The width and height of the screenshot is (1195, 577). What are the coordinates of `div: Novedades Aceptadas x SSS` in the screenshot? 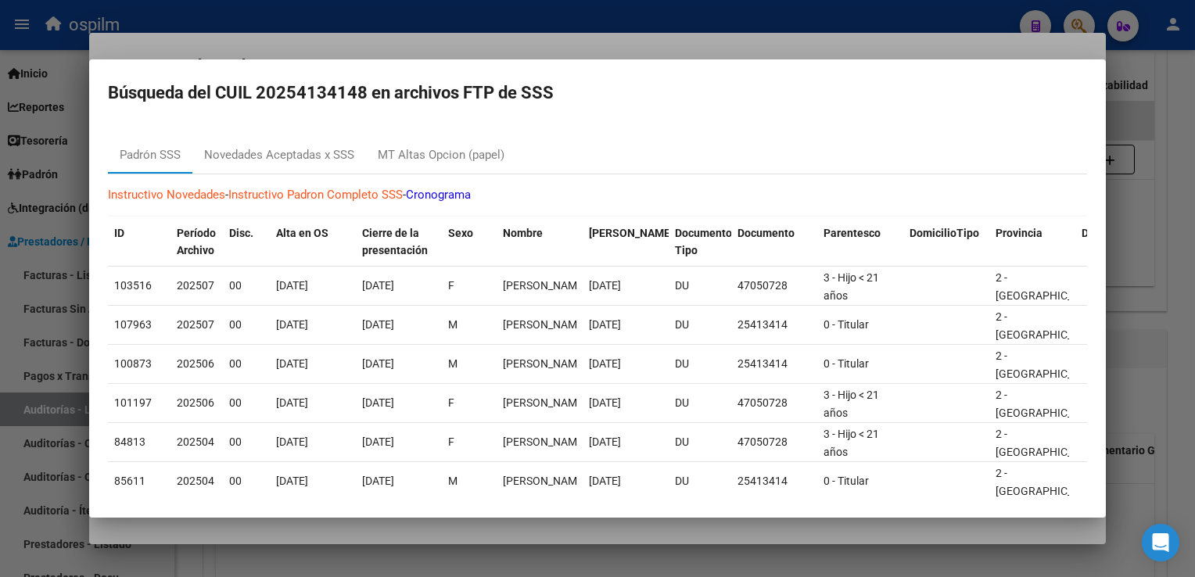 It's located at (279, 155).